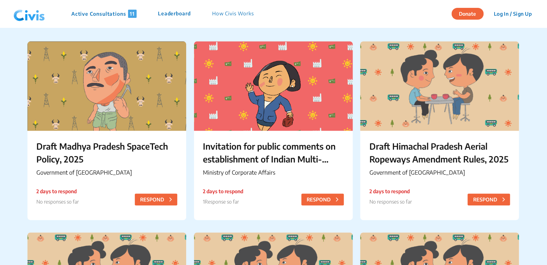 The height and width of the screenshot is (265, 547). What do you see at coordinates (233, 14) in the screenshot?
I see `p: How Civis Works` at bounding box center [233, 14].